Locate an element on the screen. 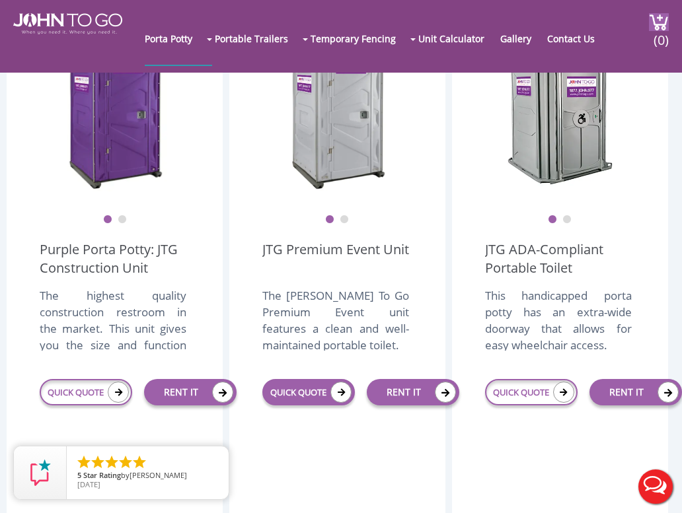  a: JTG ADA-Compliant Portable Toilet is located at coordinates (560, 259).